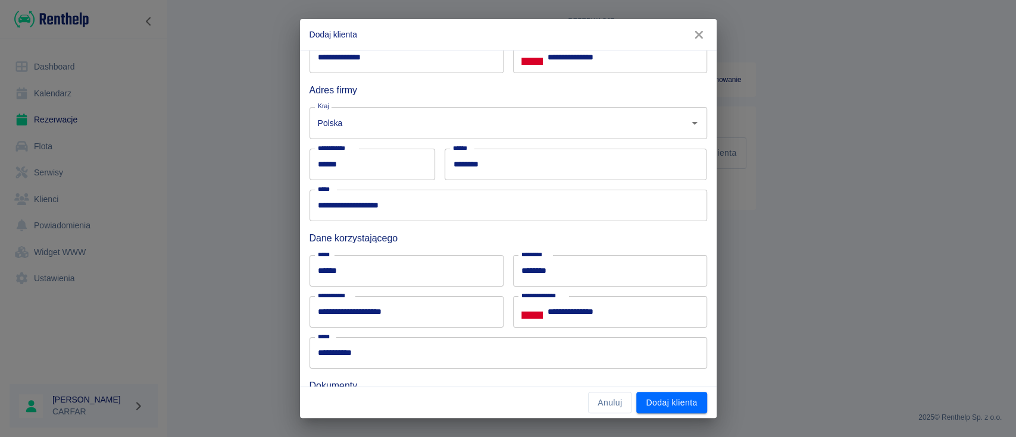  I want to click on button: Anuluj, so click(609, 403).